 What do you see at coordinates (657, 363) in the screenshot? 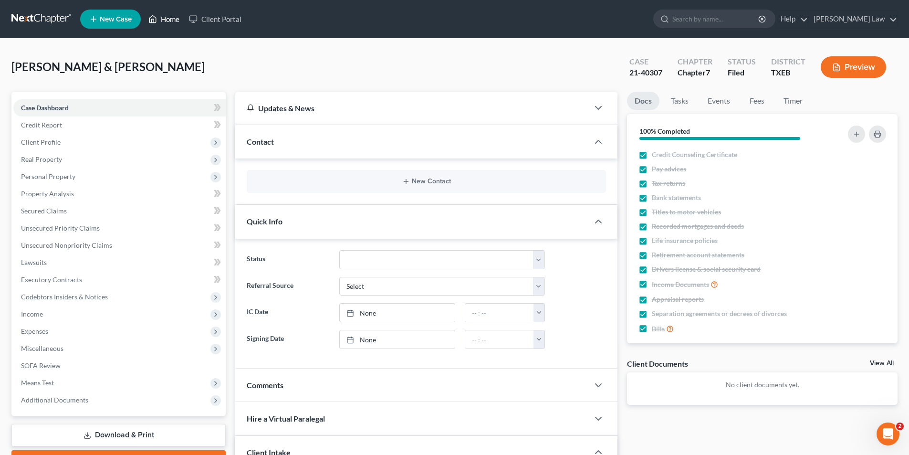
I see `div: Client Documents` at bounding box center [657, 363].